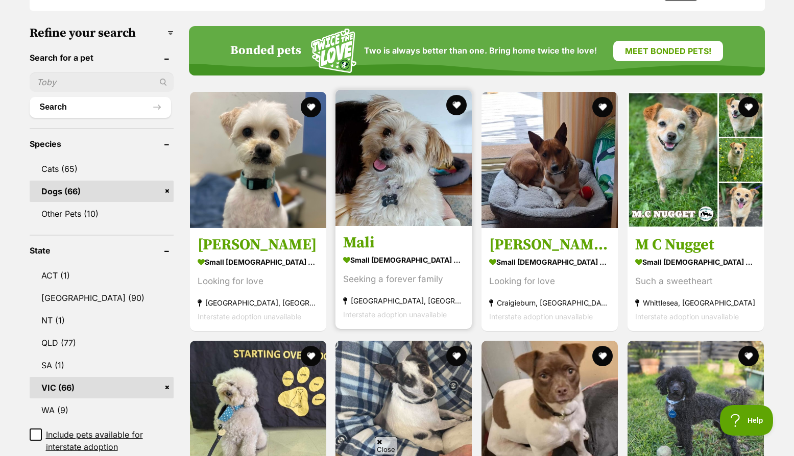 The image size is (794, 456). What do you see at coordinates (480, 51) in the screenshot?
I see `span: Two is always better than one. Bring home twice the love!` at bounding box center [480, 51].